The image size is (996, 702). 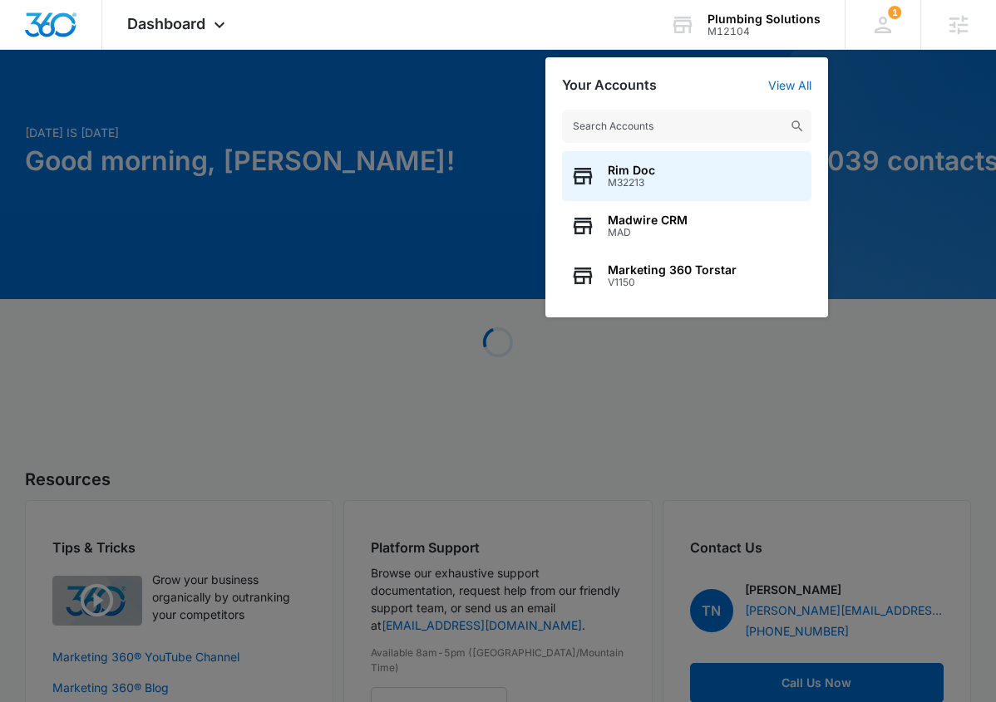 I want to click on a: View All, so click(x=790, y=85).